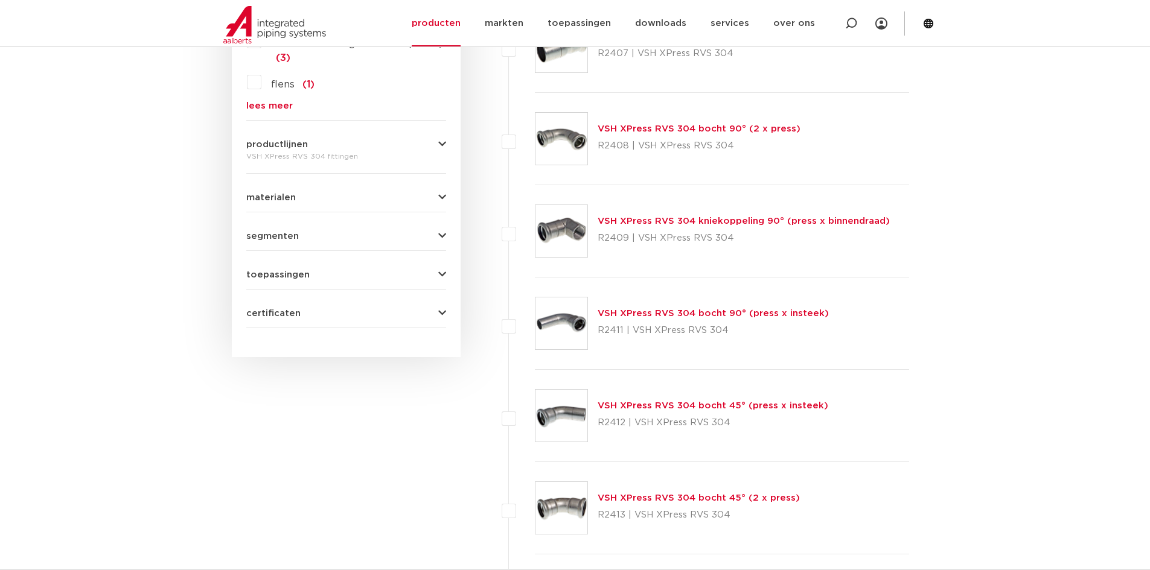 The height and width of the screenshot is (570, 1150). Describe the element at coordinates (561, 231) in the screenshot. I see `img: Thumbnail for VSH XPress RVS 304 kniekoppeling 90° (press x binnendraad)` at that location.